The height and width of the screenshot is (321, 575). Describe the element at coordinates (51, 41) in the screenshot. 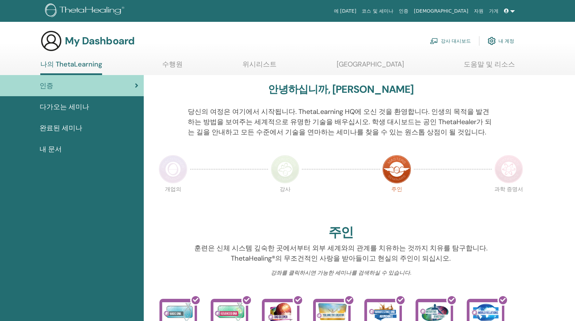

I see `img: generic-user-icon.jpg` at that location.